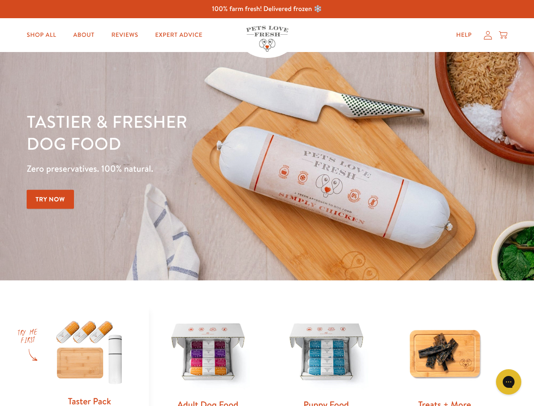 This screenshot has width=534, height=406. Describe the element at coordinates (17, 16) in the screenshot. I see `button: Gorgias live chat` at that location.